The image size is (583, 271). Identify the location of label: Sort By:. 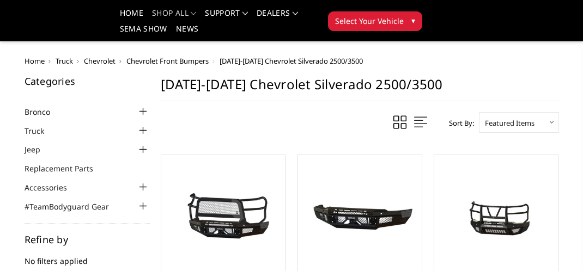
(458, 123).